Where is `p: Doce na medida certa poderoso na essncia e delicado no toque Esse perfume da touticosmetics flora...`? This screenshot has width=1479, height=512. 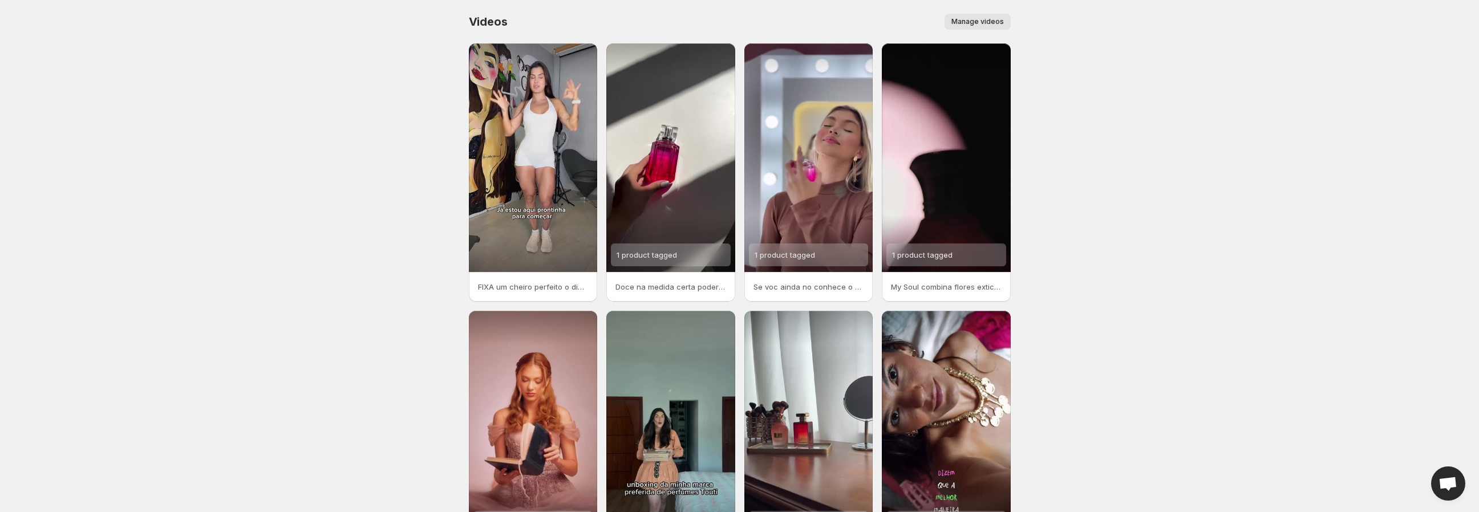
p: Doce na medida certa poderoso na essncia e delicado no toque Esse perfume da touticosmetics flora... is located at coordinates (671, 287).